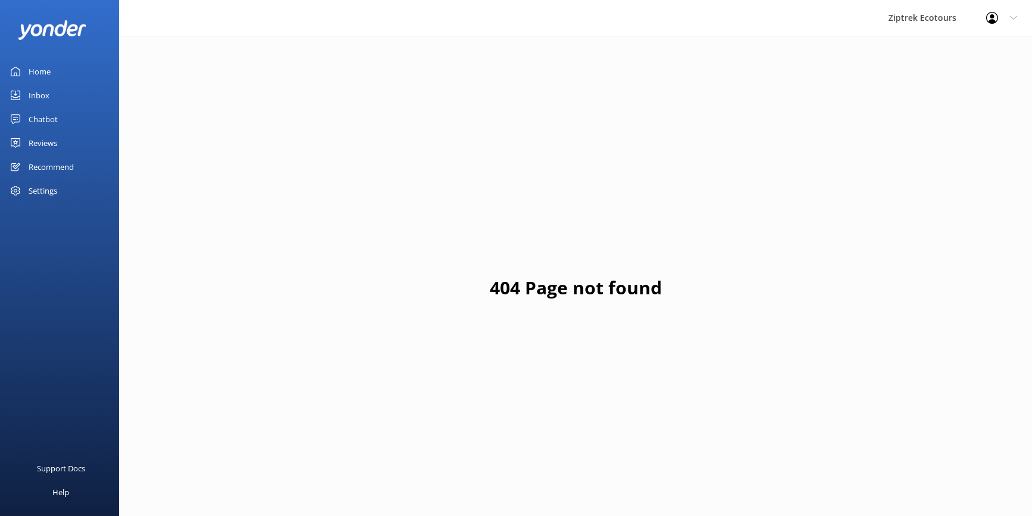  I want to click on img: yonder-white-logo.png, so click(52, 30).